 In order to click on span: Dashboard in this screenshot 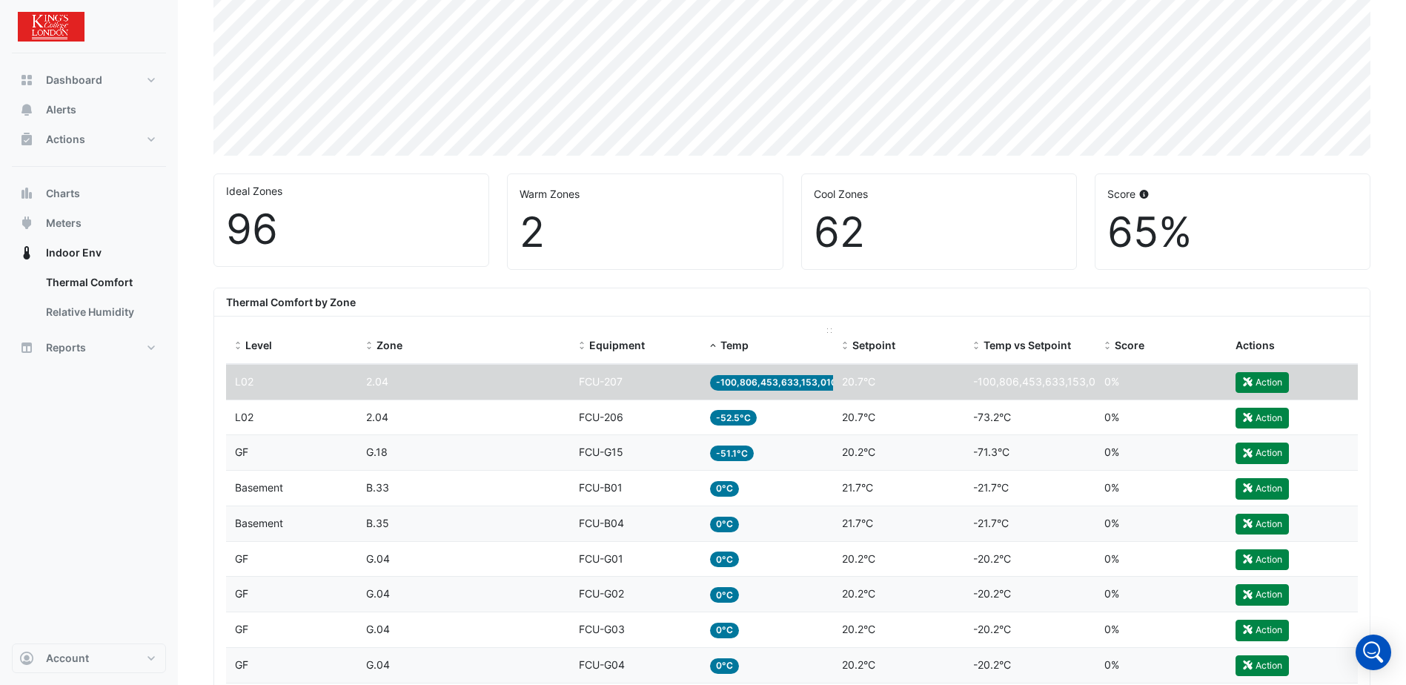, I will do `click(74, 80)`.